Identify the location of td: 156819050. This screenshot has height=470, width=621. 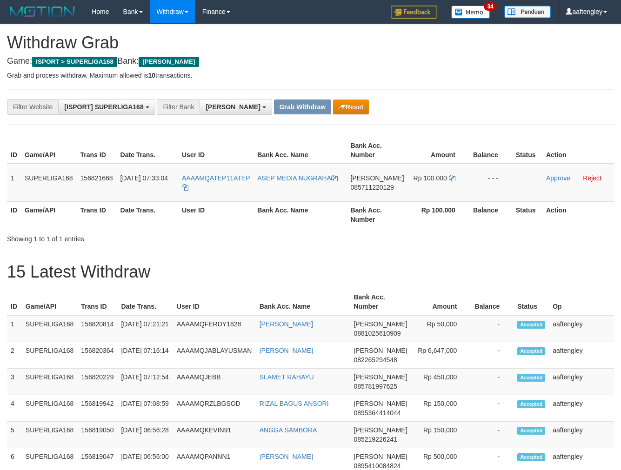
(97, 435).